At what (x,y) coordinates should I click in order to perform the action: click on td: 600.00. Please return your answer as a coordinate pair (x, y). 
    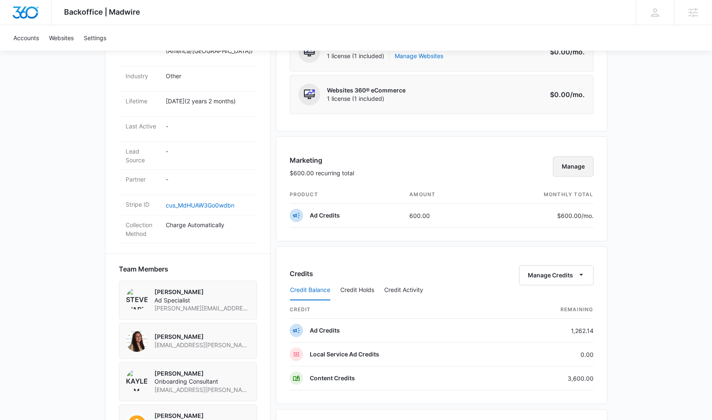
    Looking at the image, I should click on (442, 216).